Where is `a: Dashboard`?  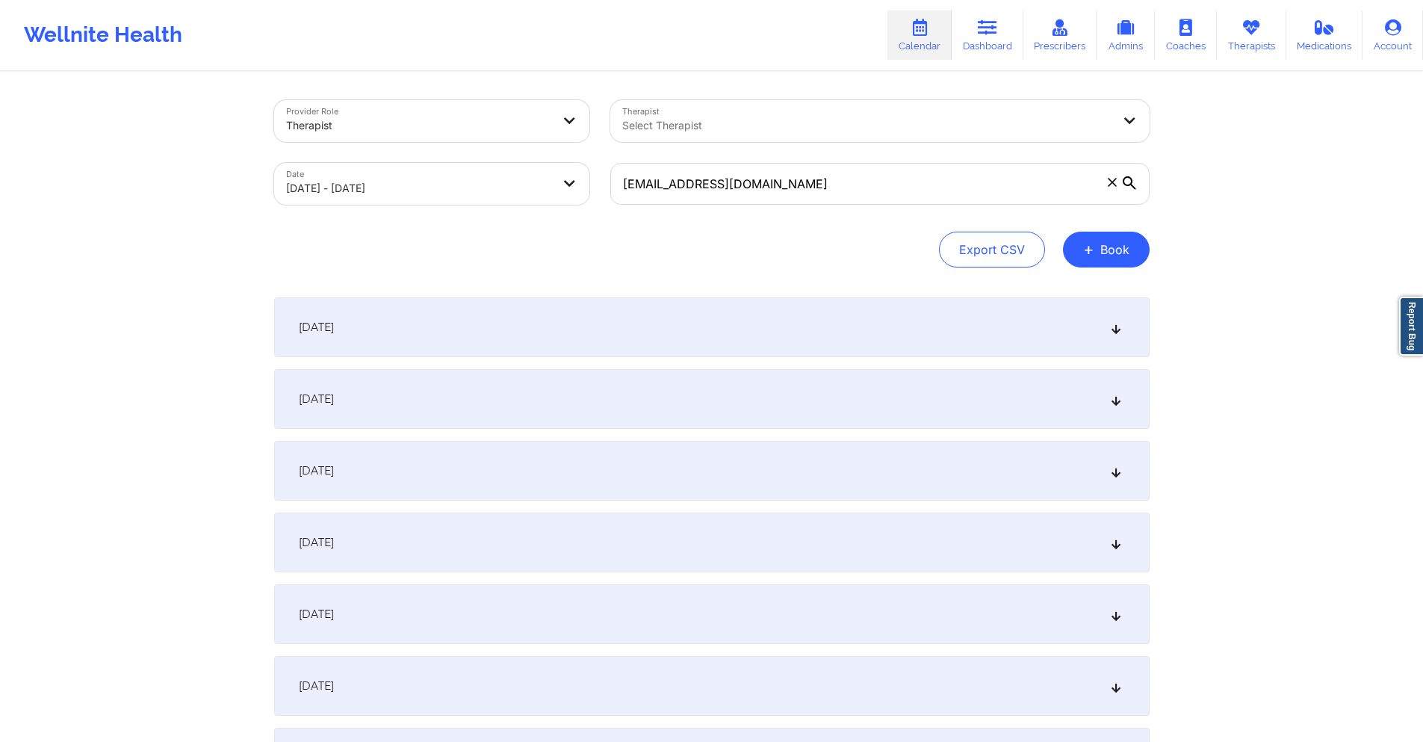 a: Dashboard is located at coordinates (987, 35).